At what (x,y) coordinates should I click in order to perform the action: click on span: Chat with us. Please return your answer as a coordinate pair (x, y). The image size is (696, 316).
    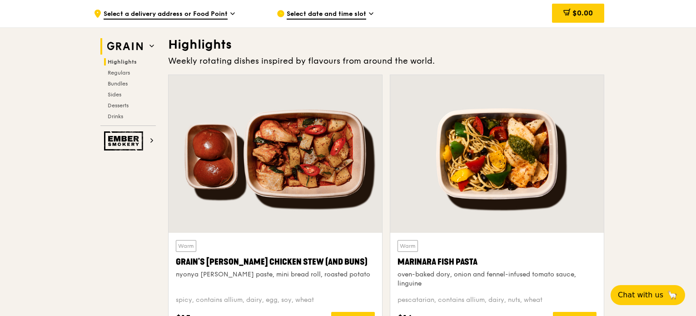
    Looking at the image, I should click on (640, 295).